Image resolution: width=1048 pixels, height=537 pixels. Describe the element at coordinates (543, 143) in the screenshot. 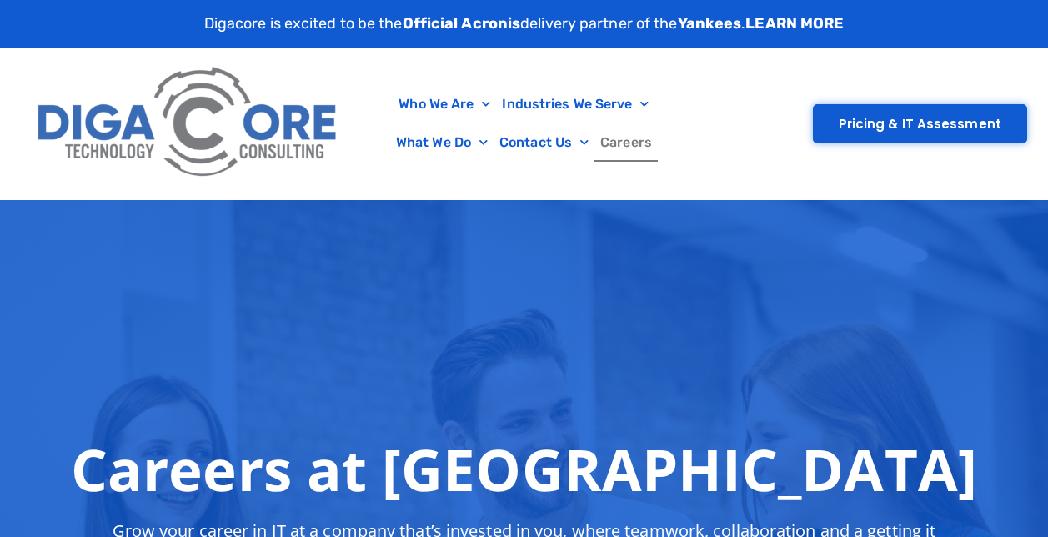

I see `a: Contact Us` at that location.